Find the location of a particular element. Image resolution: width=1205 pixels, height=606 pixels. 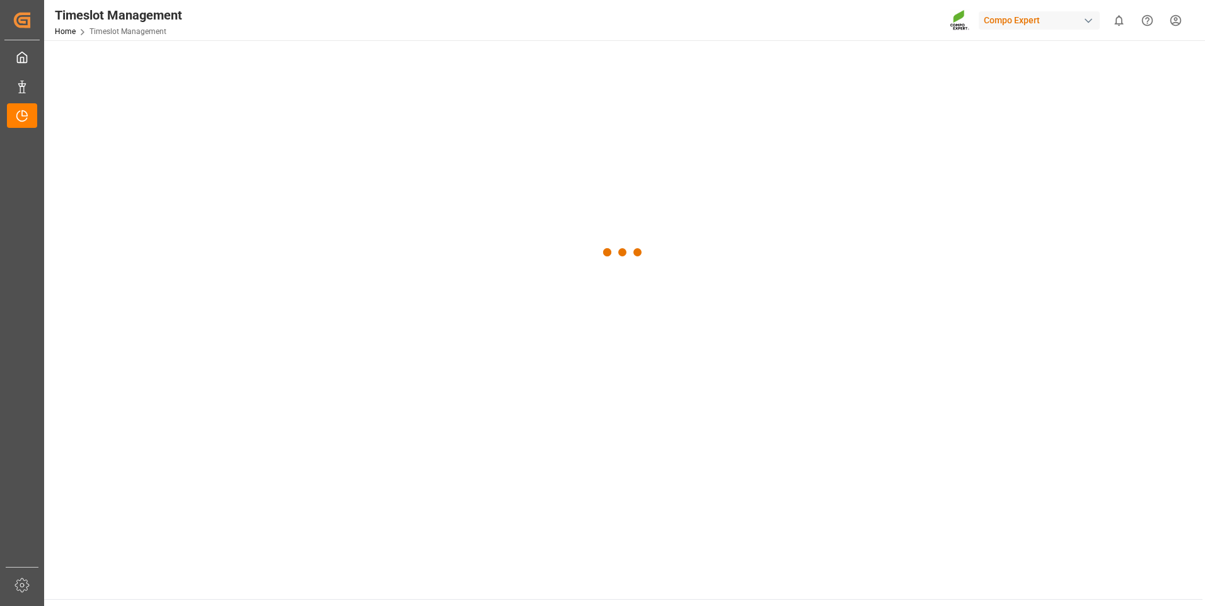

img: Screenshot%202023-09-29%20at%2010.02.21.png_1712312052.png is located at coordinates (960, 20).